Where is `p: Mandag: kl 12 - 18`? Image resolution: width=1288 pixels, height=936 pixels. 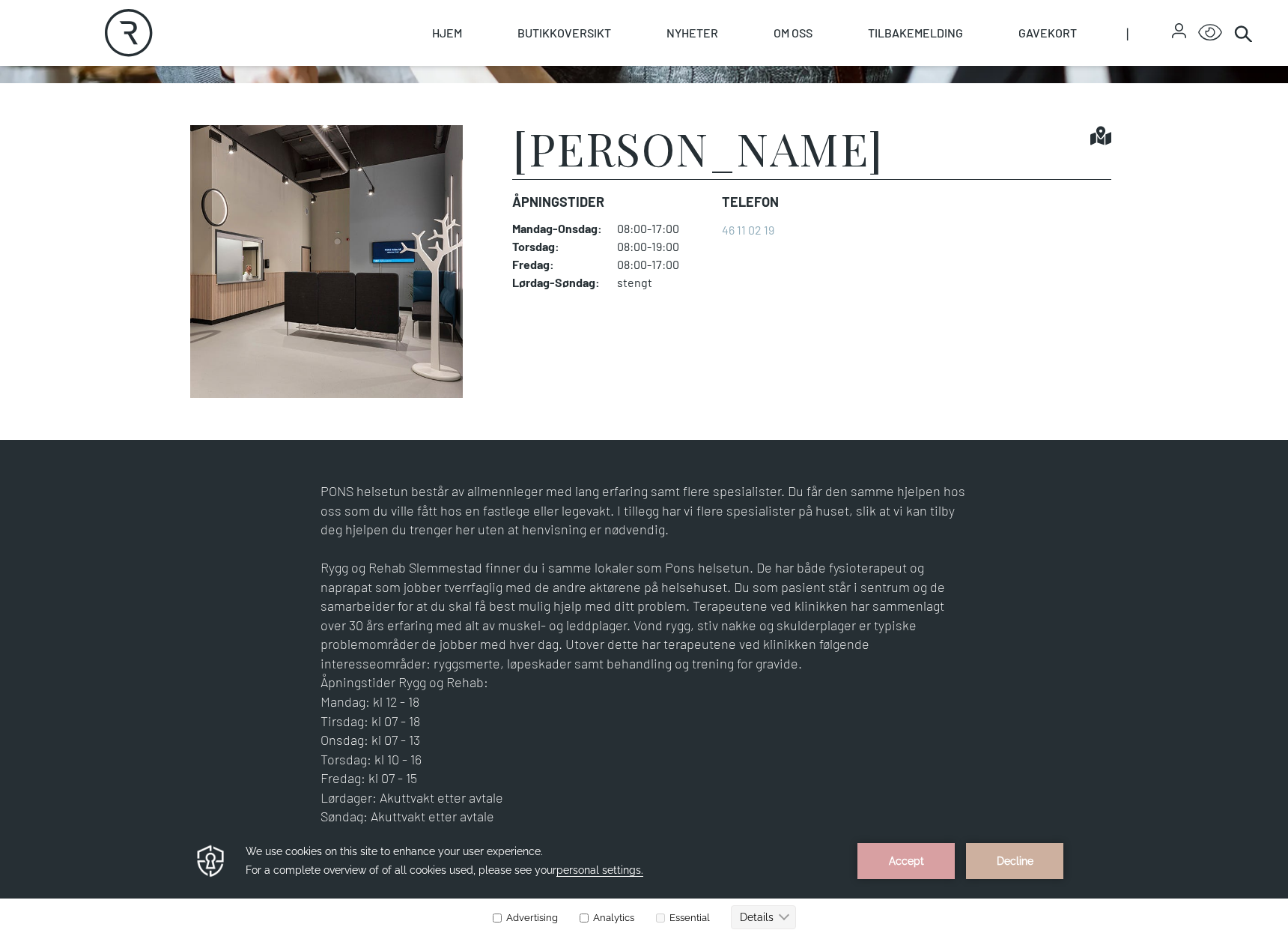
p: Mandag: kl 12 - 18 is located at coordinates (644, 702).